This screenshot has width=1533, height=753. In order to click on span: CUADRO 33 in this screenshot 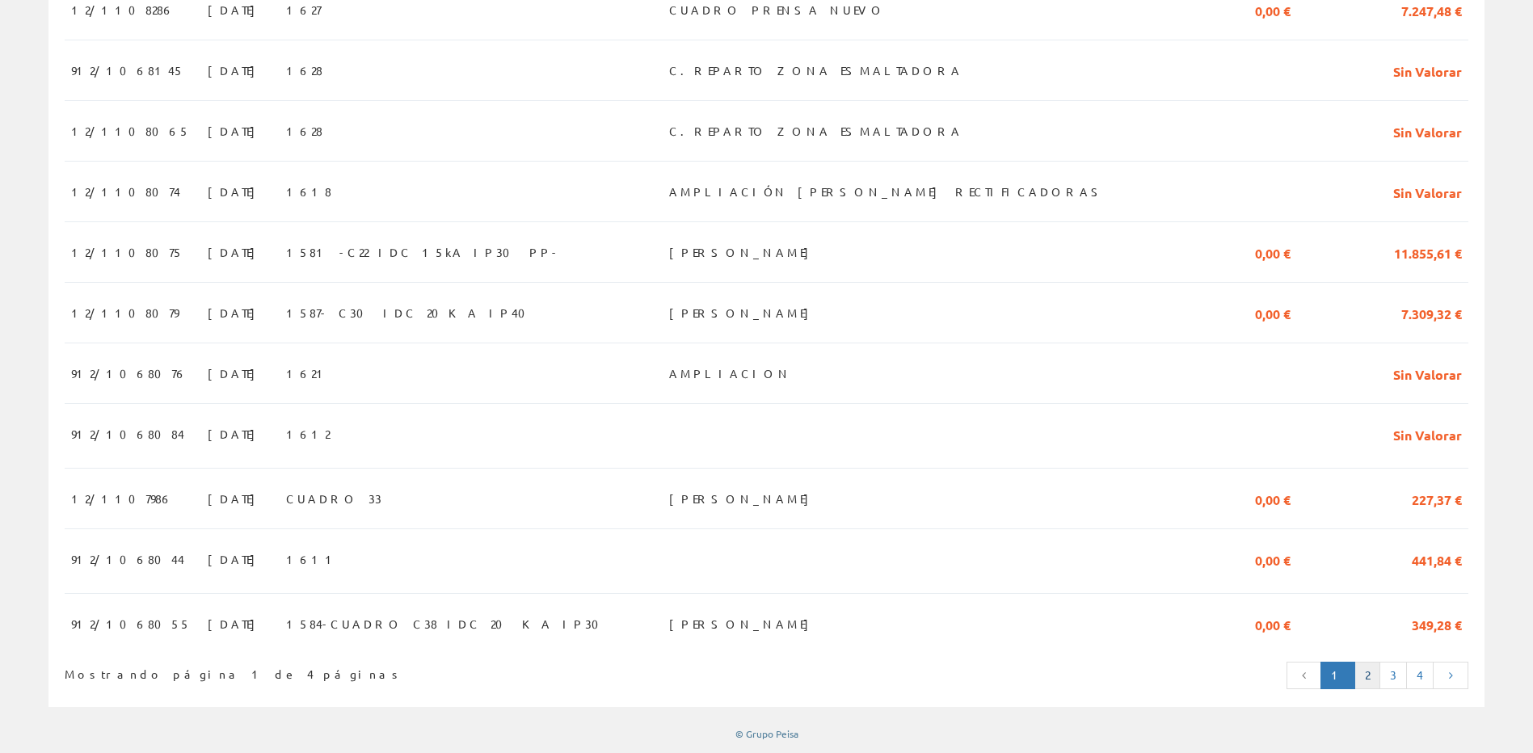, I will do `click(334, 499)`.